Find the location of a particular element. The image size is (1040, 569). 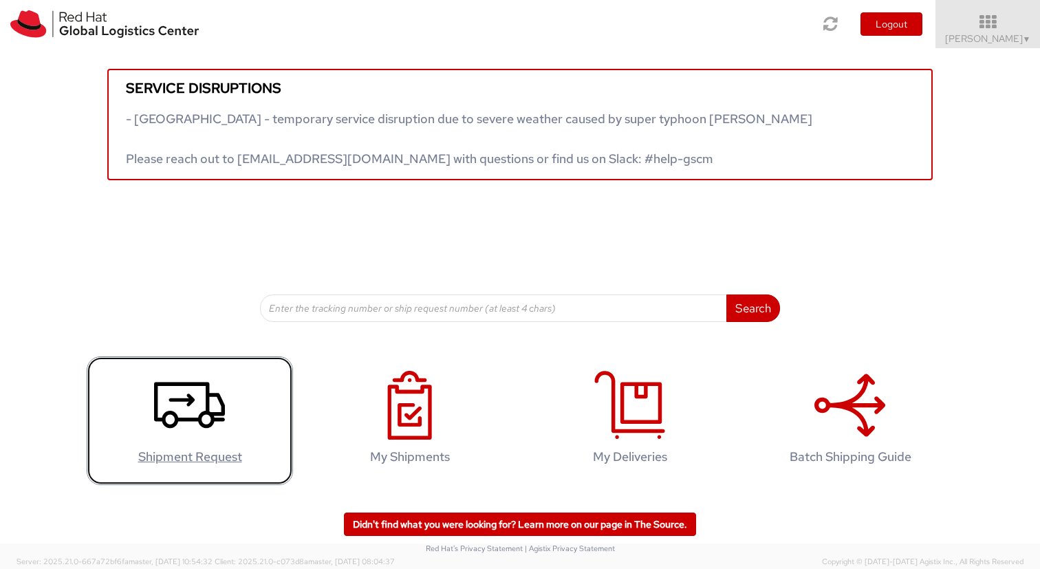

h4: Shipment Request is located at coordinates (190, 457).